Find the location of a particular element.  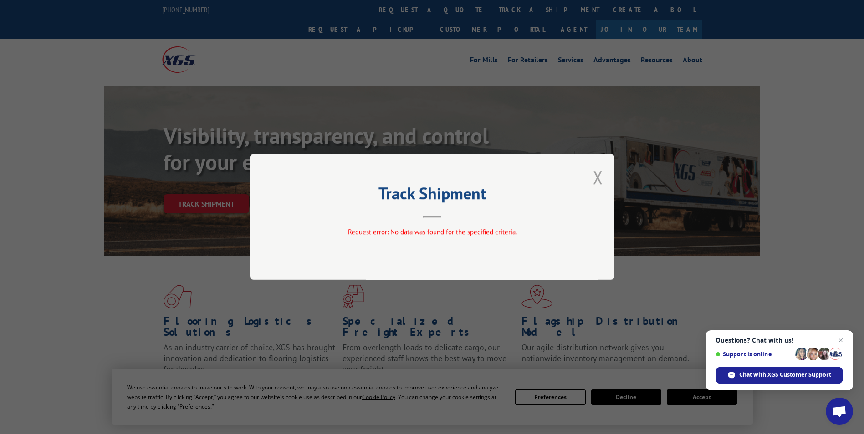

span: Chat with XGS Customer Support is located at coordinates (785, 375).